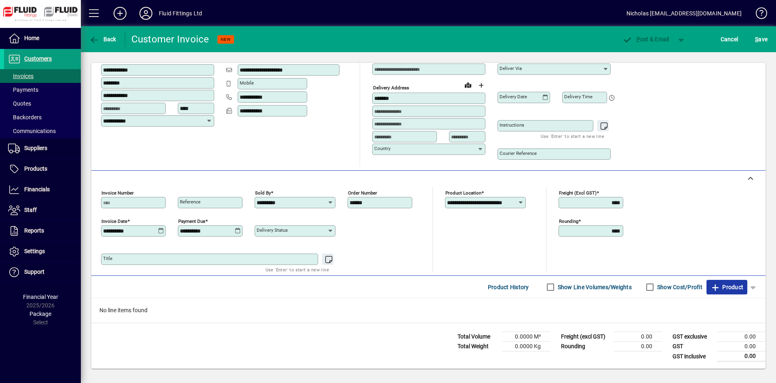 This screenshot has height=383, width=776. Describe the element at coordinates (42, 251) in the screenshot. I see `a: Settings` at that location.